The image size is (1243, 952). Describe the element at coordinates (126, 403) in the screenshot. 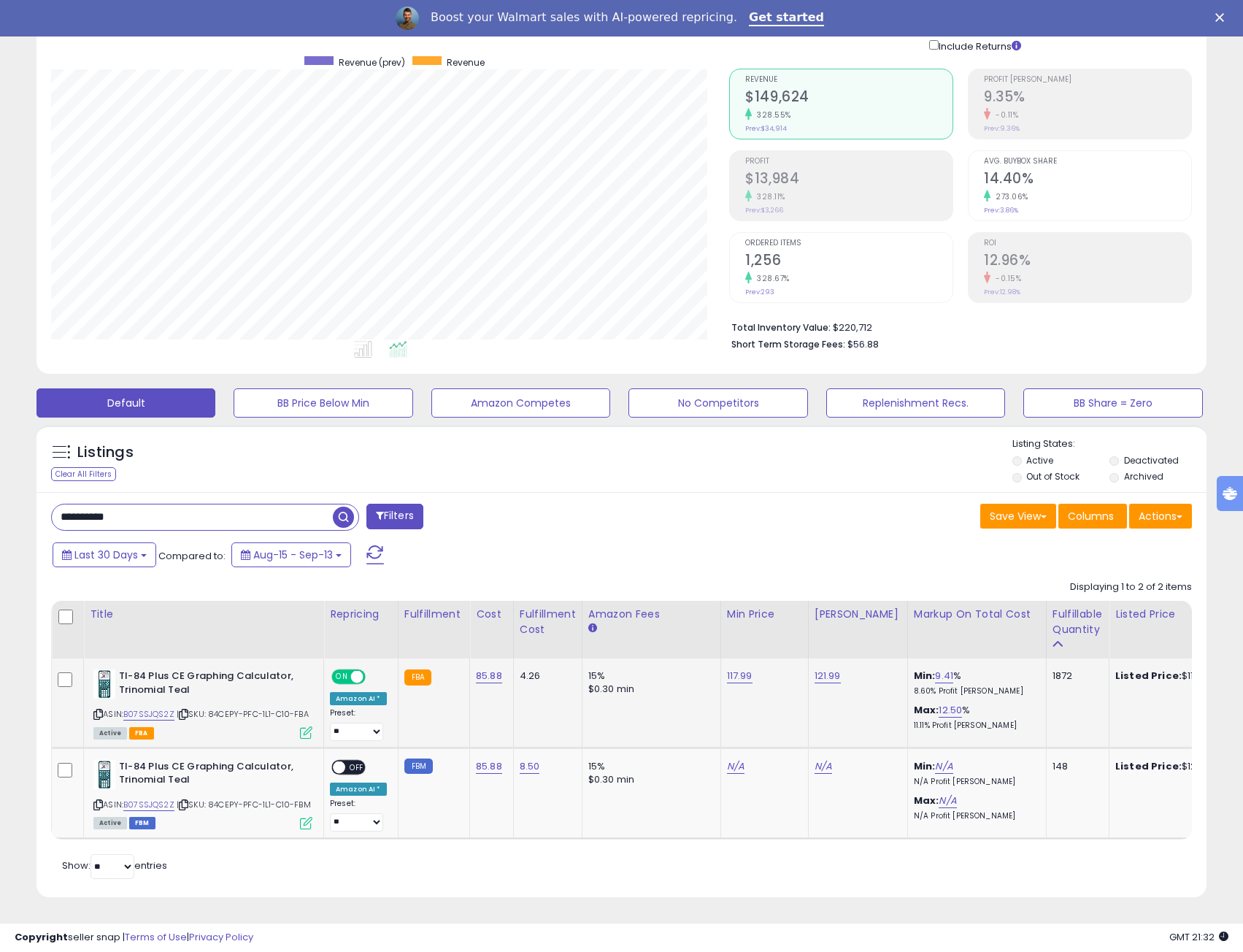

I see `button: Default` at that location.